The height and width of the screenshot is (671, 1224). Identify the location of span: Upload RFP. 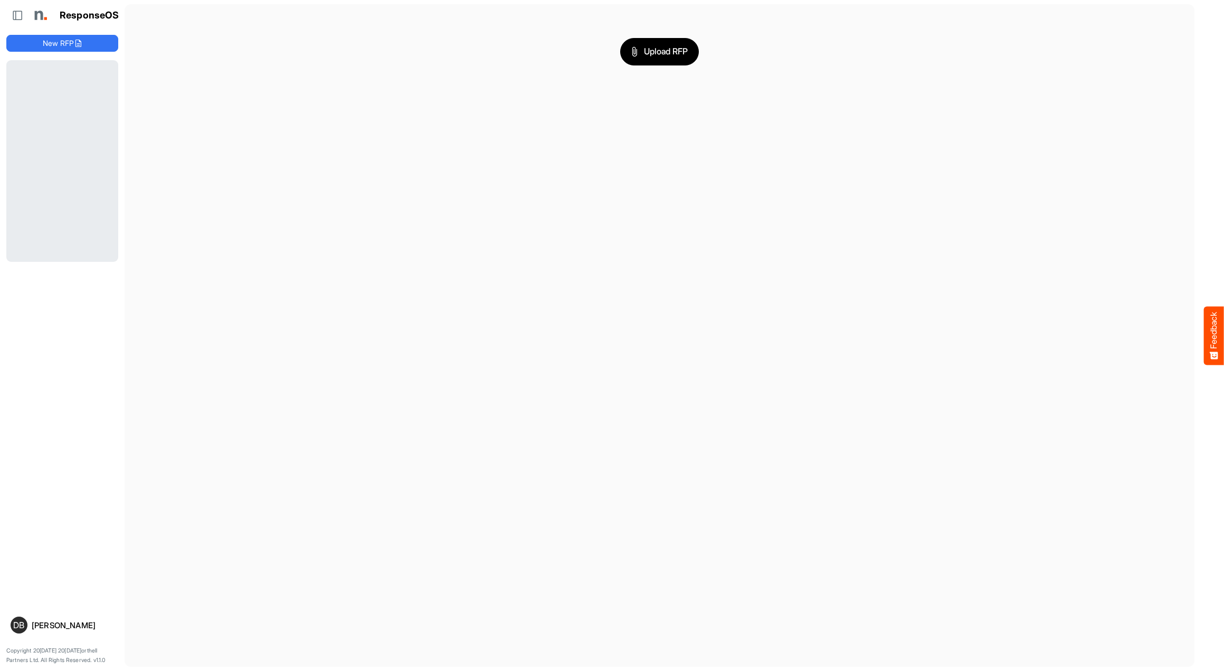
(660, 52).